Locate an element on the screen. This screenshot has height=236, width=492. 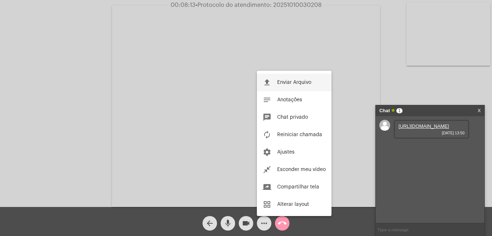
span: Enviar Arquivo is located at coordinates (294, 82).